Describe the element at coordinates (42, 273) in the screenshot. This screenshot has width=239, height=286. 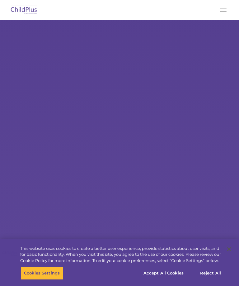
I see `button: Cookies Settings` at that location.